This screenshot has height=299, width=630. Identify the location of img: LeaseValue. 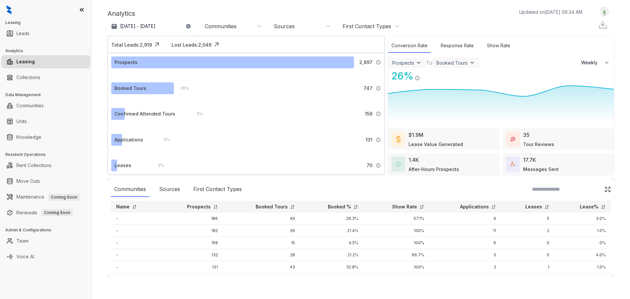
(398, 139).